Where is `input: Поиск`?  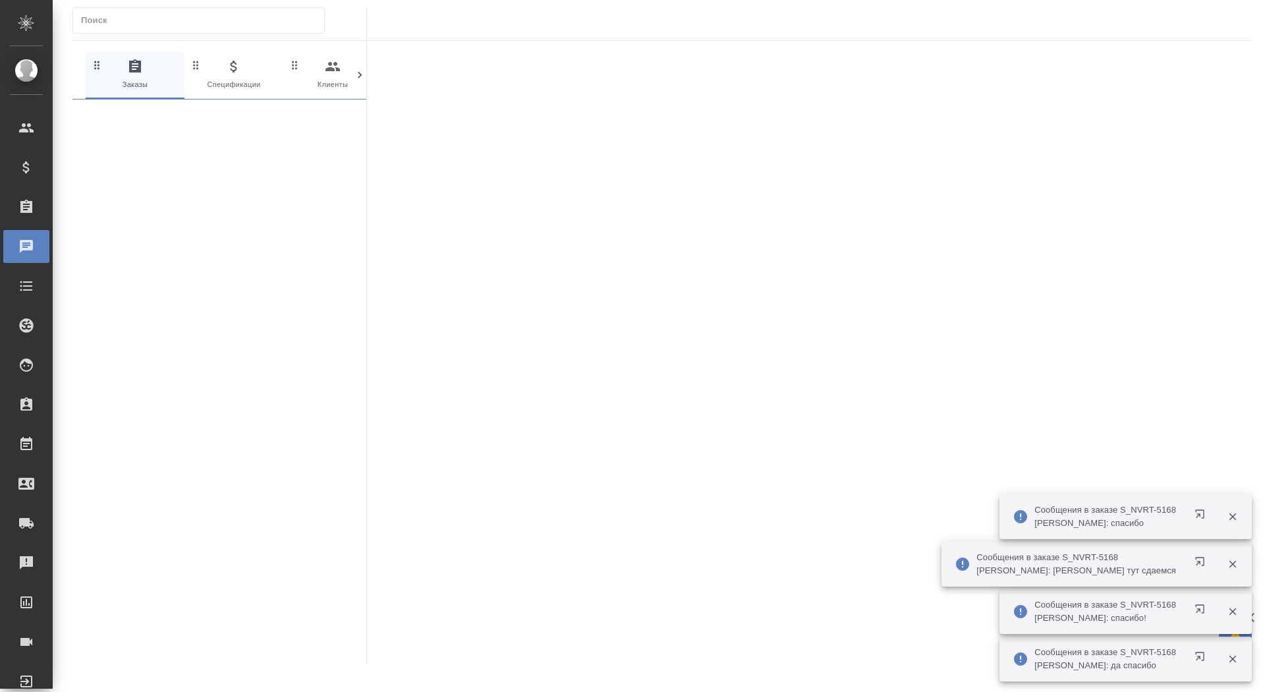
input: Поиск is located at coordinates (202, 20).